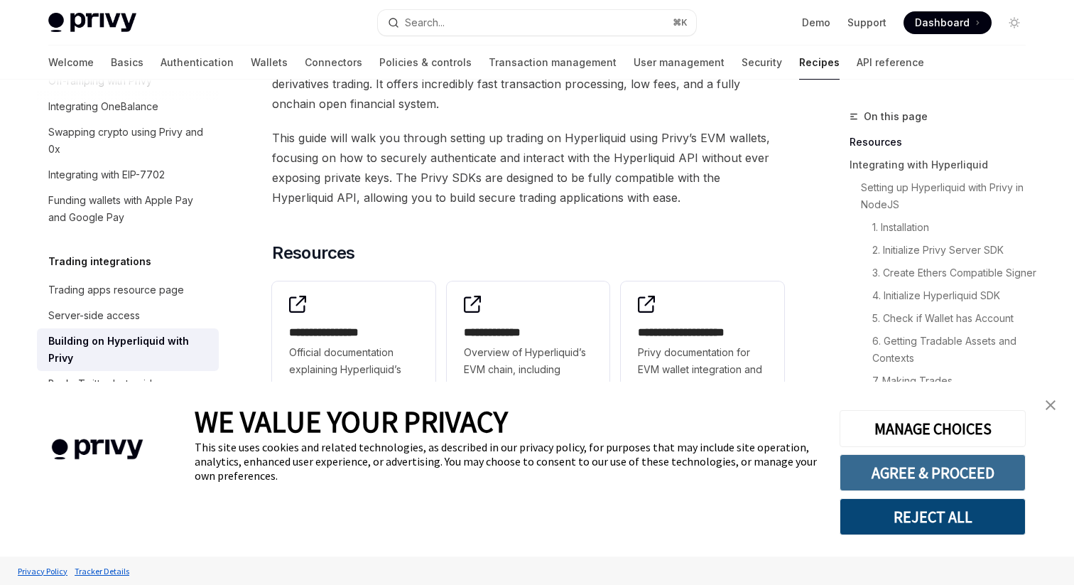 This screenshot has width=1074, height=585. Describe the element at coordinates (97, 449) in the screenshot. I see `img: company logo` at that location.